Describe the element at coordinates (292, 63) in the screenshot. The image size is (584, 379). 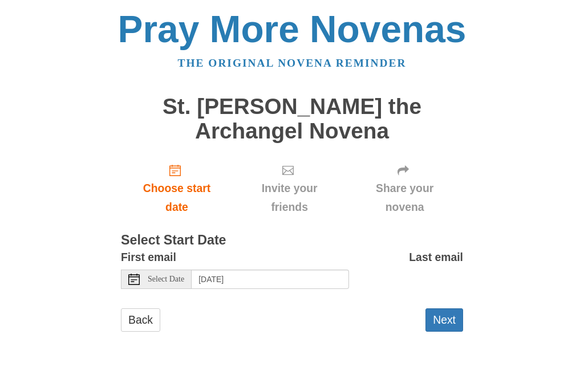
I see `a: The original novena reminder` at that location.